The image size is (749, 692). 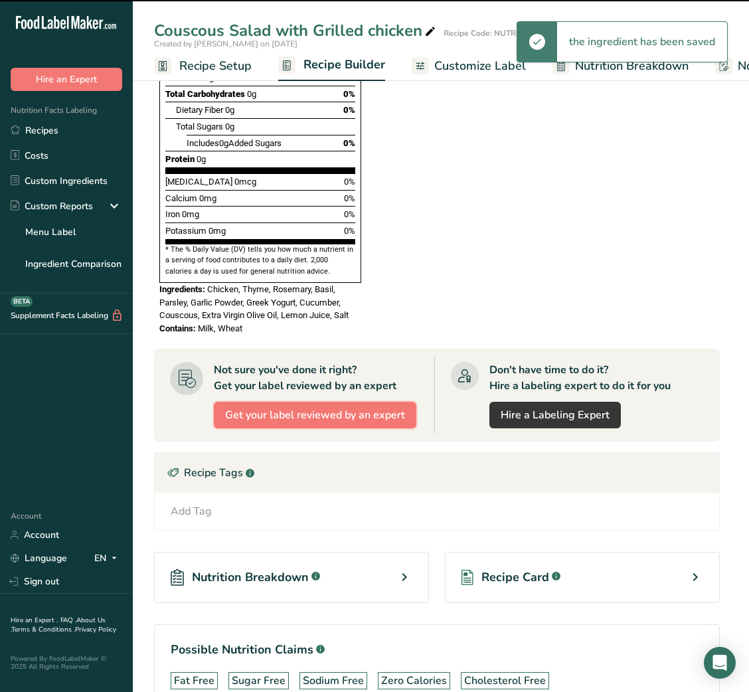 I want to click on span: Recipe Setup, so click(x=215, y=66).